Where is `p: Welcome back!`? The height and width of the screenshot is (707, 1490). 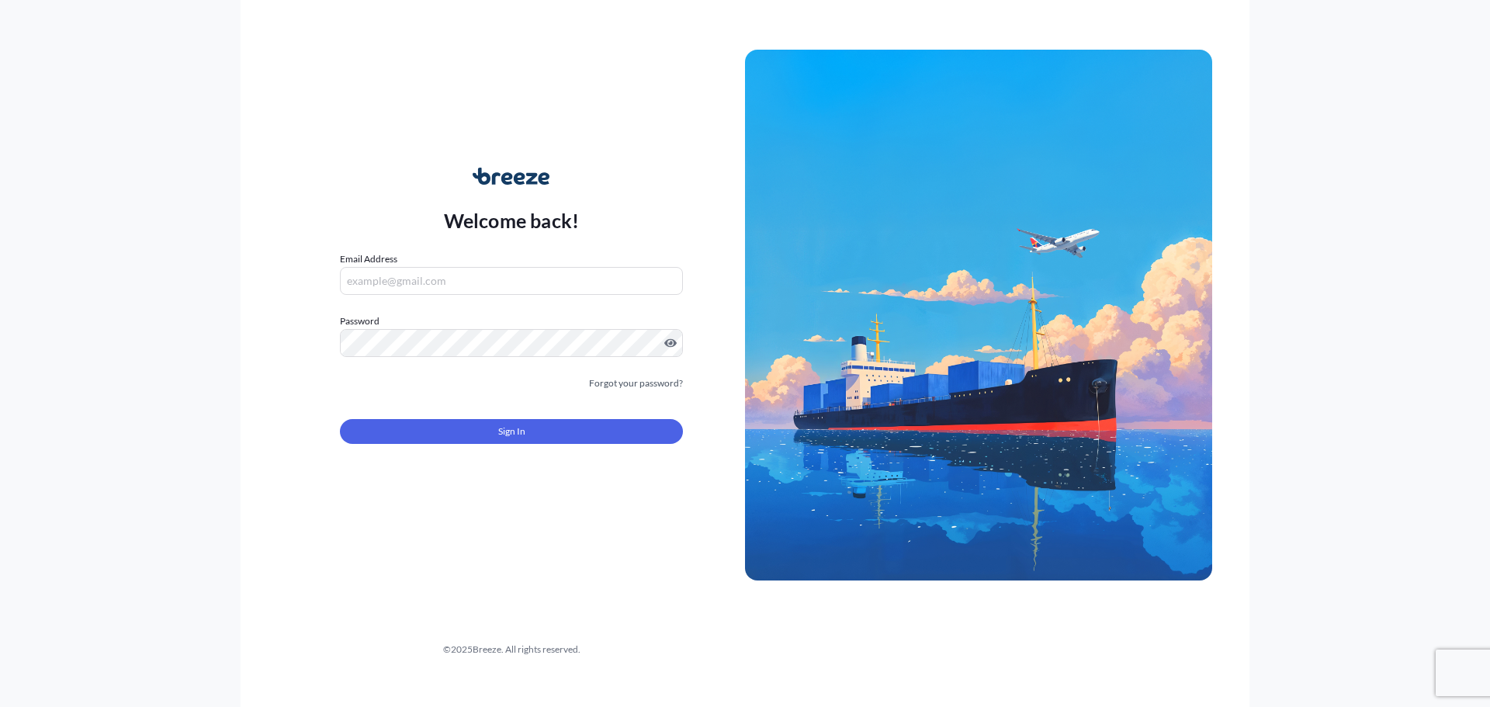 p: Welcome back! is located at coordinates (511, 220).